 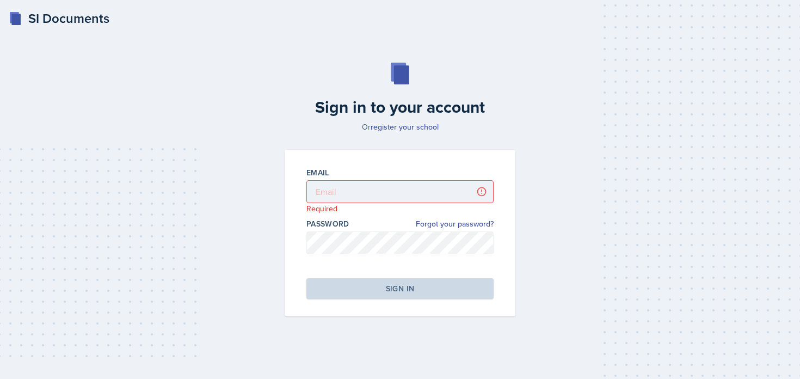 I want to click on button: Sign in, so click(x=400, y=288).